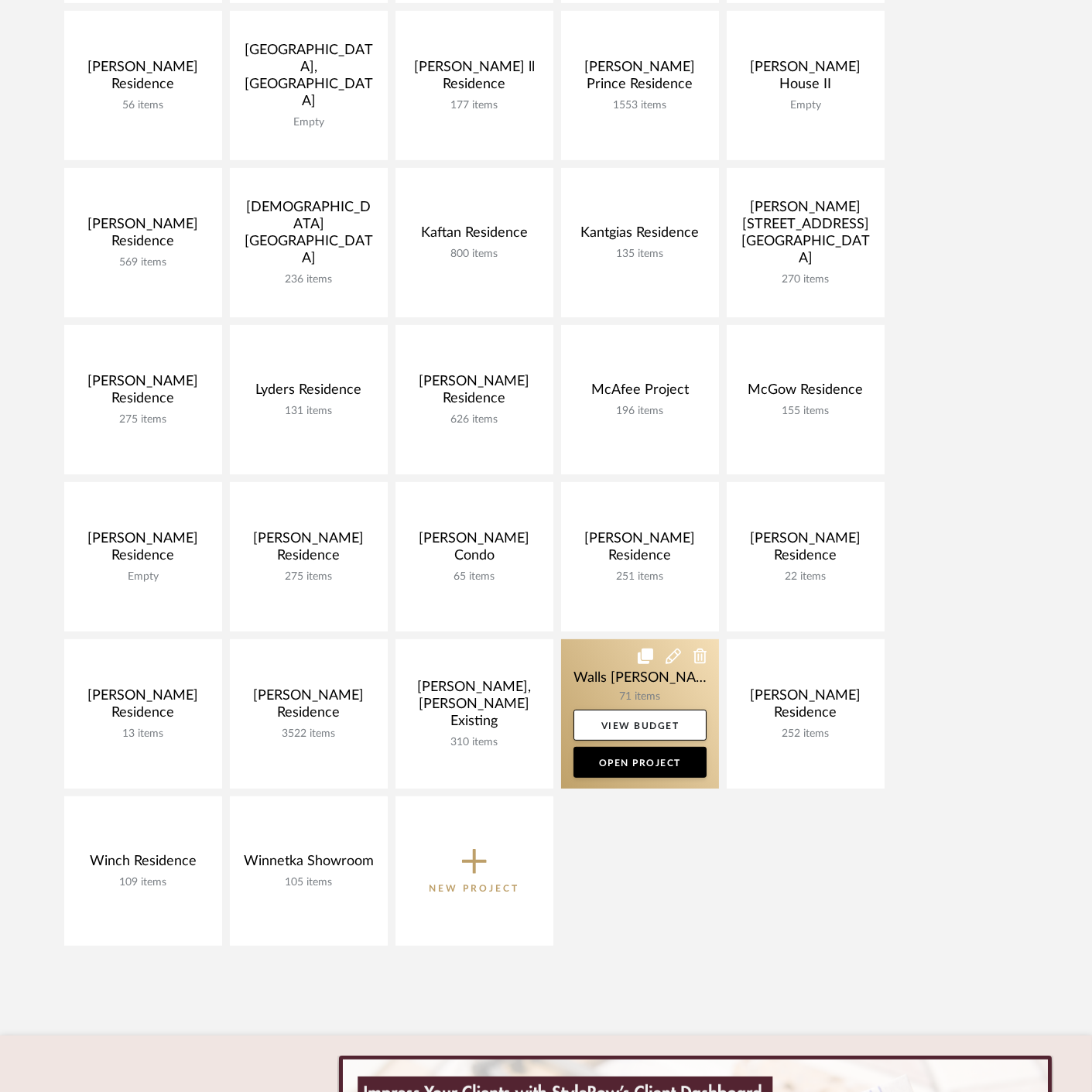 The image size is (1092, 1092). I want to click on div: 3522 items, so click(309, 733).